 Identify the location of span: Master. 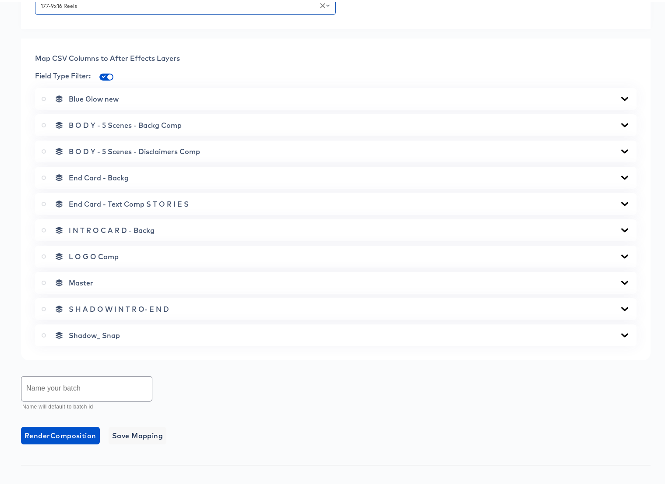
(81, 280).